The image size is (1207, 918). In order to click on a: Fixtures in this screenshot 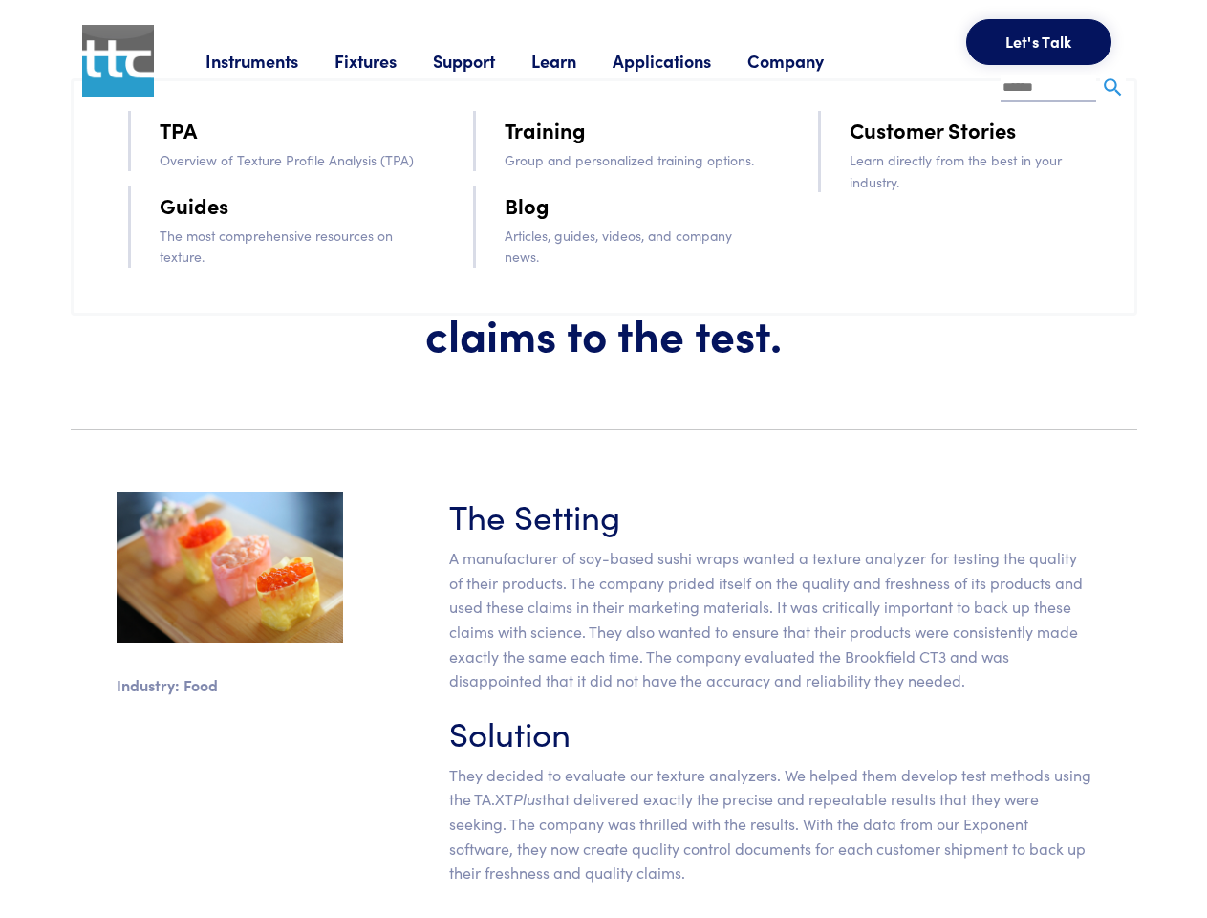, I will do `click(383, 60)`.